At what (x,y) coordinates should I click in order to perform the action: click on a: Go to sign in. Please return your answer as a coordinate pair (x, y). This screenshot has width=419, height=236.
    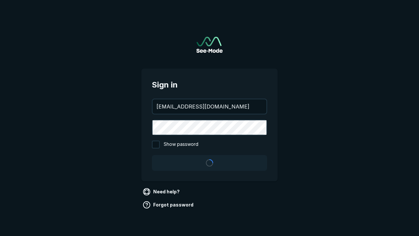
    Looking at the image, I should click on (210, 45).